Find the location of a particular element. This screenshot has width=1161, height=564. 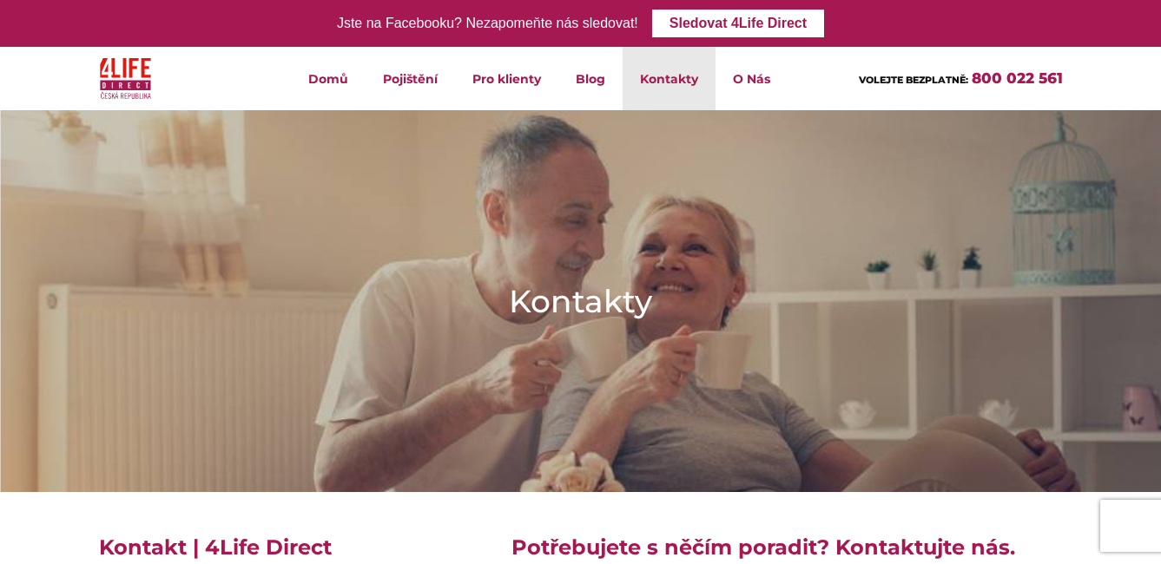

a: Kontakty is located at coordinates (668, 78).